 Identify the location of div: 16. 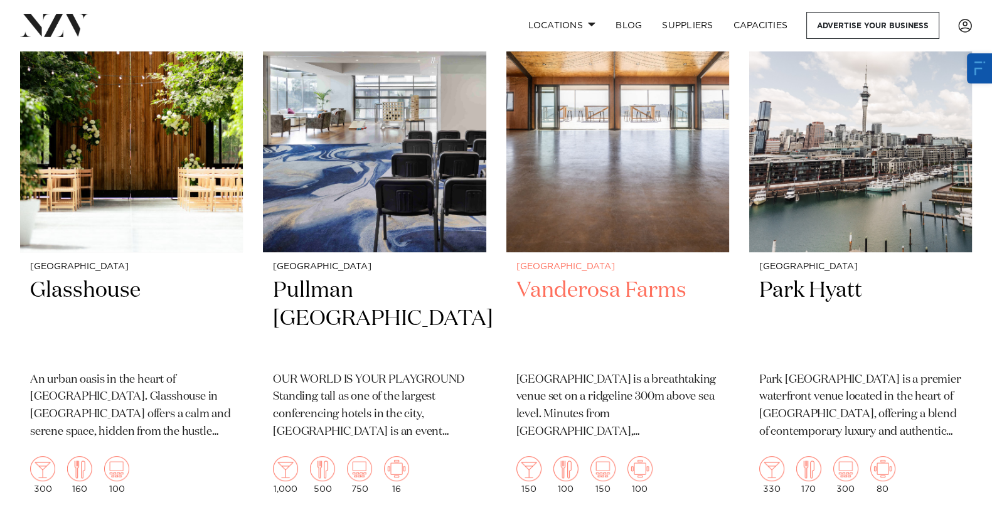
(397, 475).